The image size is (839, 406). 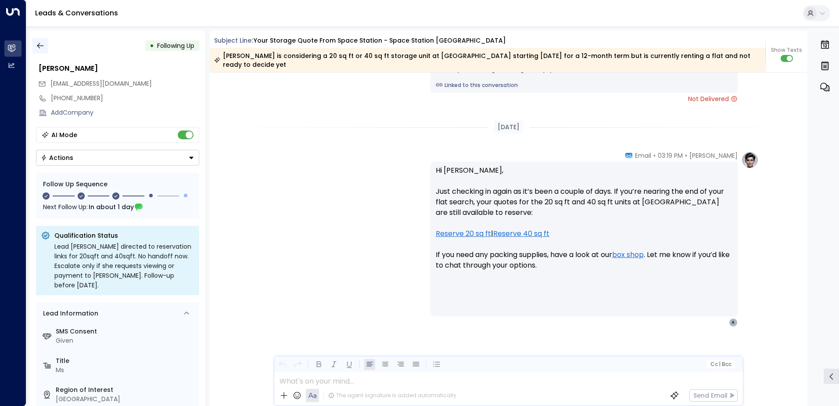 I want to click on span: 03:19 PM, so click(x=670, y=155).